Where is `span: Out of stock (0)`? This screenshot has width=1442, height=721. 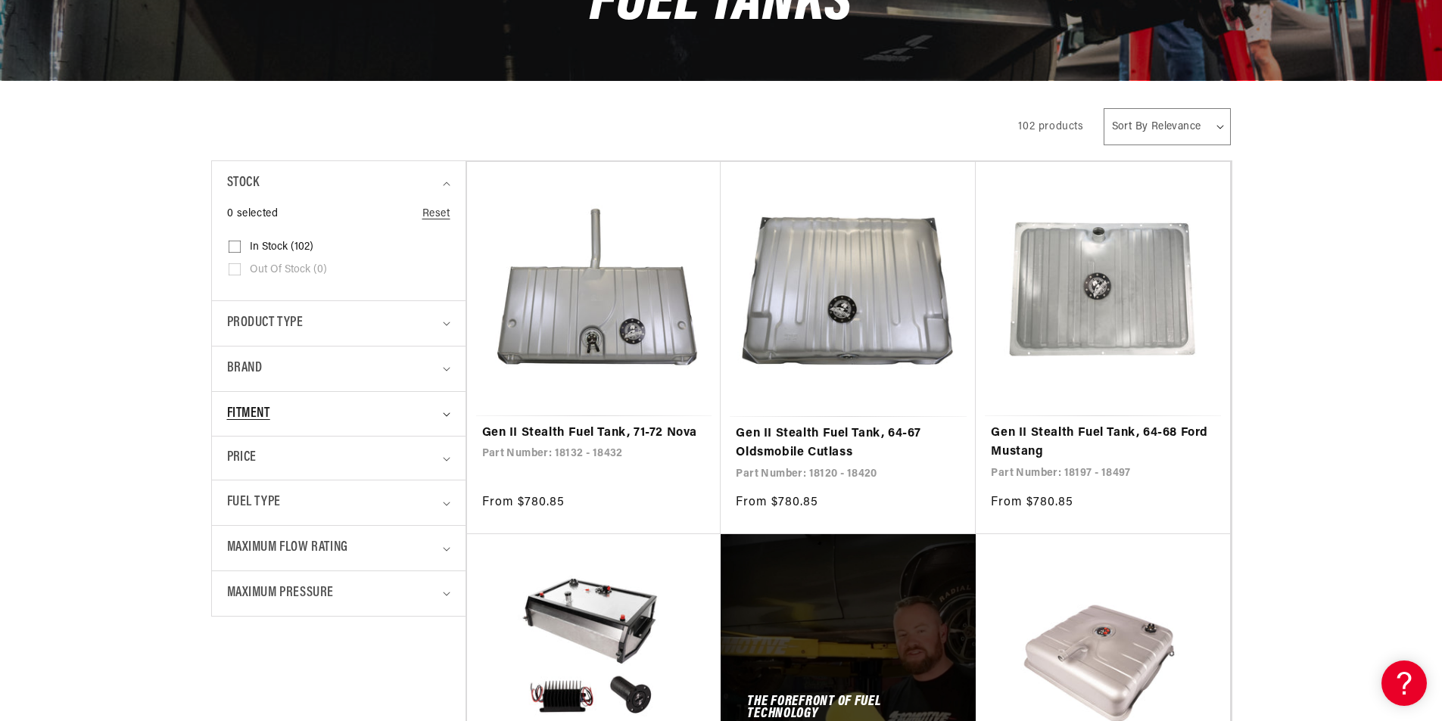 span: Out of stock (0) is located at coordinates (288, 270).